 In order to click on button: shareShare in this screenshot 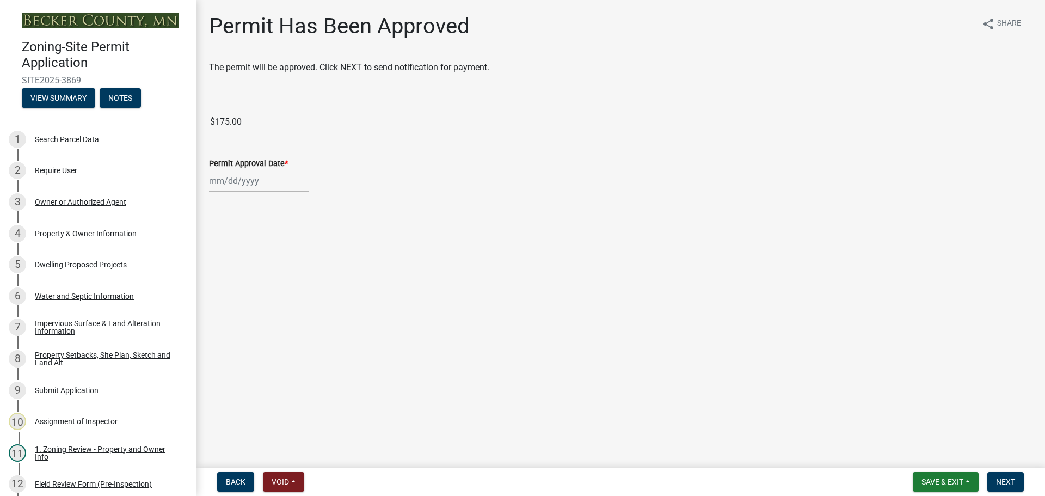, I will do `click(1001, 23)`.